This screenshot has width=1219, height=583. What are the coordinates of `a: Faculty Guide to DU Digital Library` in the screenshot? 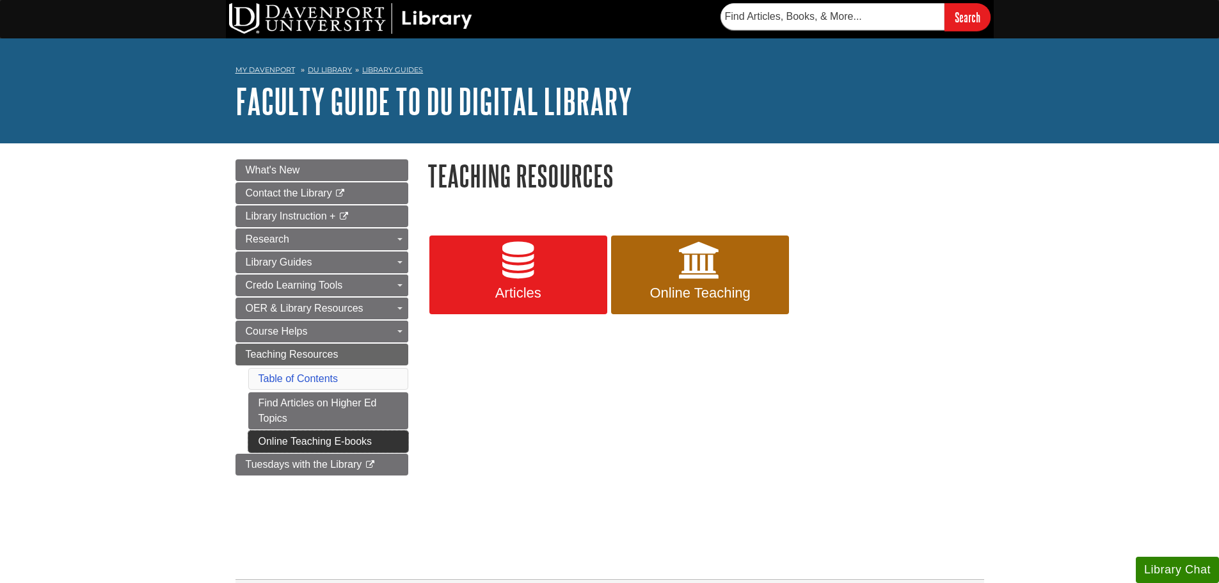 It's located at (434, 101).